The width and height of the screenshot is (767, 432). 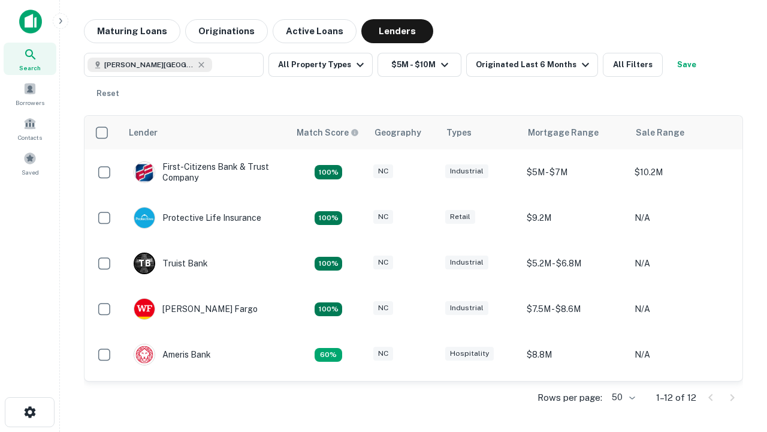 What do you see at coordinates (570, 397) in the screenshot?
I see `p: Rows per page:` at bounding box center [570, 397].